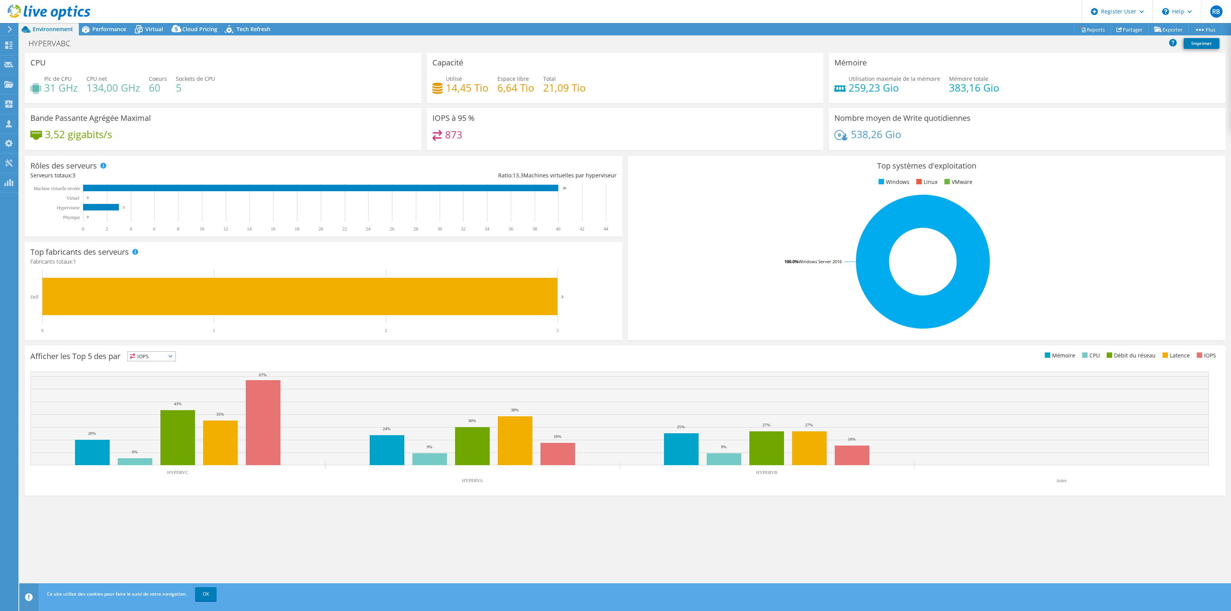  What do you see at coordinates (80, 252) in the screenshot?
I see `h3: Top fabricants des serveurs` at bounding box center [80, 252].